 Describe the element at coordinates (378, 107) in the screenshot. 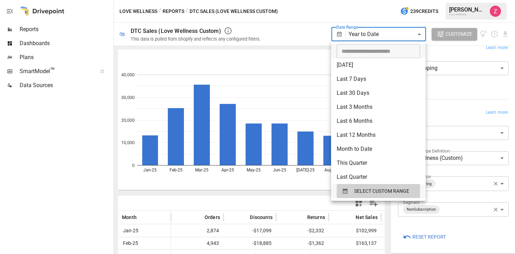

I see `li: Last 3 Months` at that location.